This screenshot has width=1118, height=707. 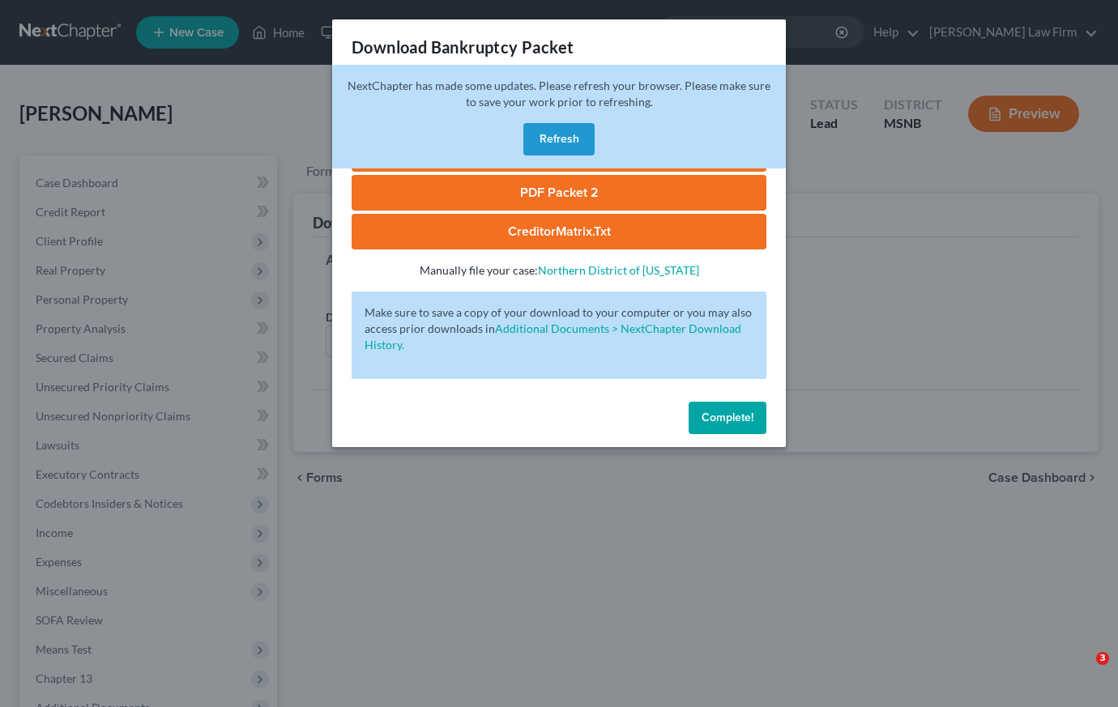 What do you see at coordinates (728, 417) in the screenshot?
I see `span: Complete!` at bounding box center [728, 417].